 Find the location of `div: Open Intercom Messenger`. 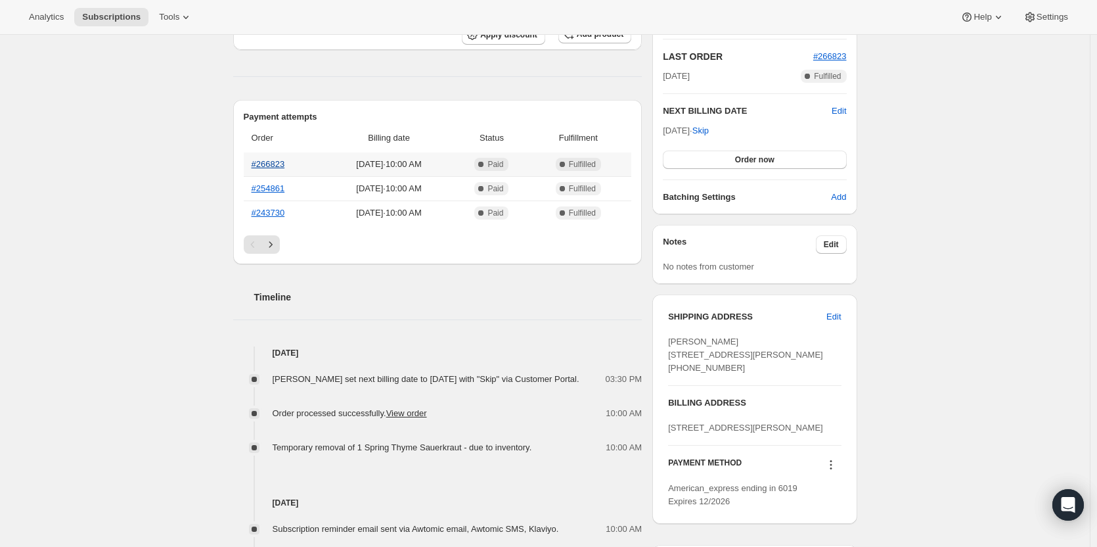

div: Open Intercom Messenger is located at coordinates (1068, 505).